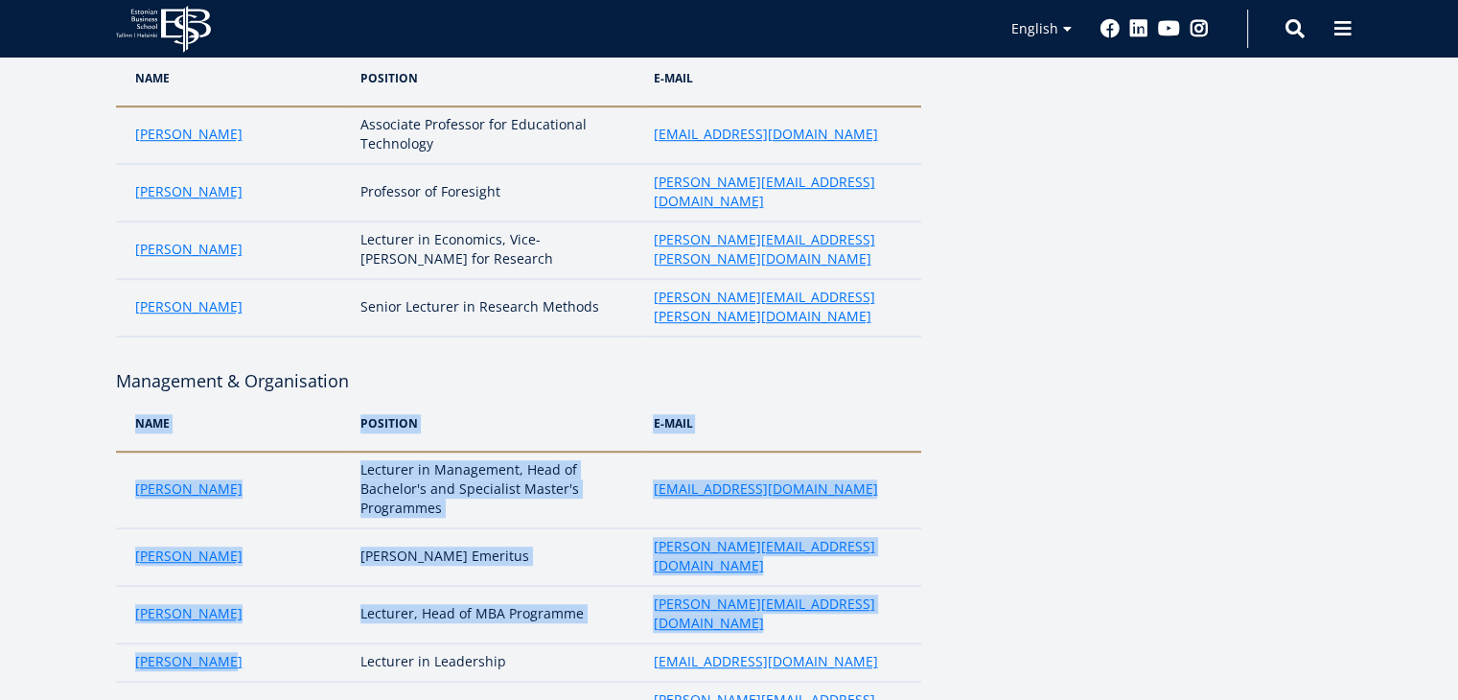 The width and height of the screenshot is (1458, 700). What do you see at coordinates (781, 423) in the screenshot?
I see `th: e-MAIL` at bounding box center [781, 423].